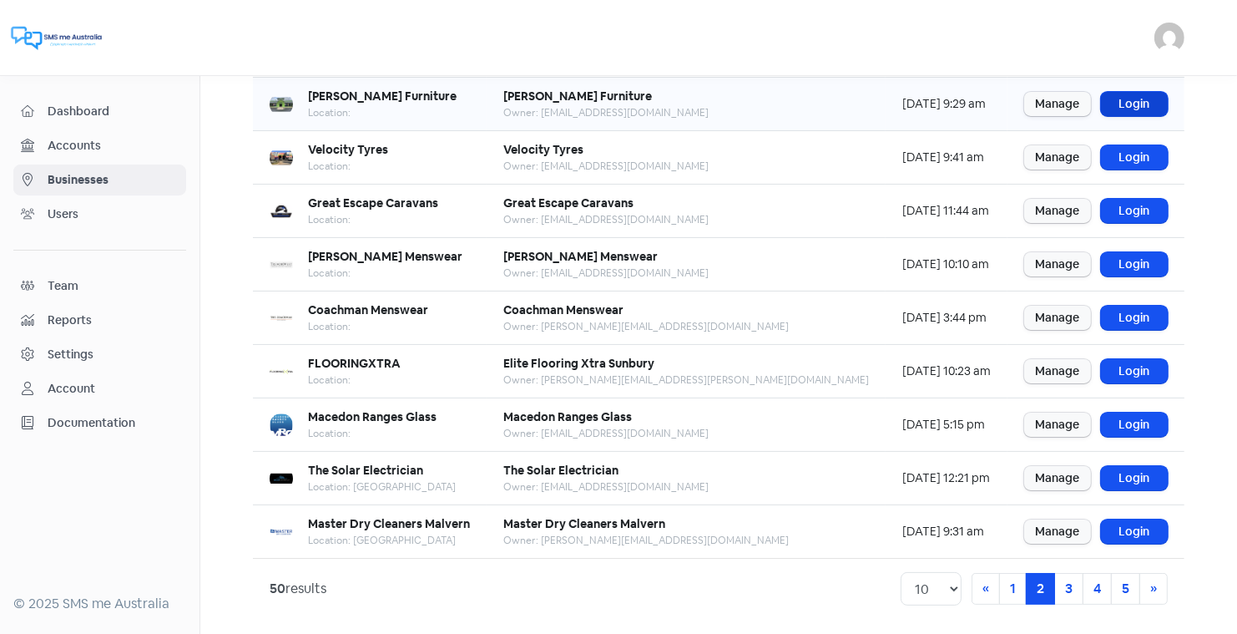 This screenshot has width=1237, height=634. I want to click on img: aaf3e2bd-d42a-4335-bedd-2f8188715be1-250x250.png, so click(281, 372).